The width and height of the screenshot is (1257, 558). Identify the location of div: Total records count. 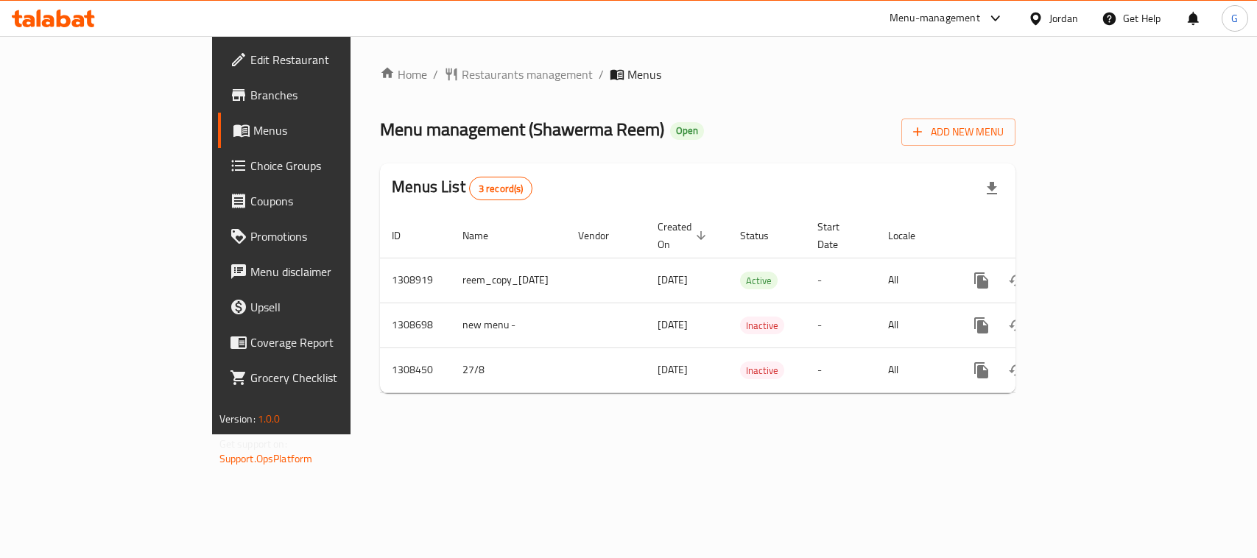
(501, 188).